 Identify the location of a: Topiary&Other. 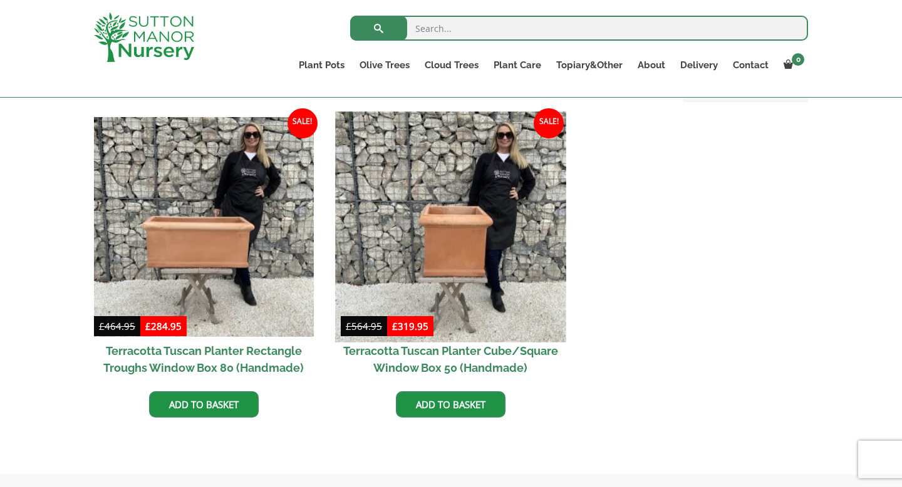
(589, 65).